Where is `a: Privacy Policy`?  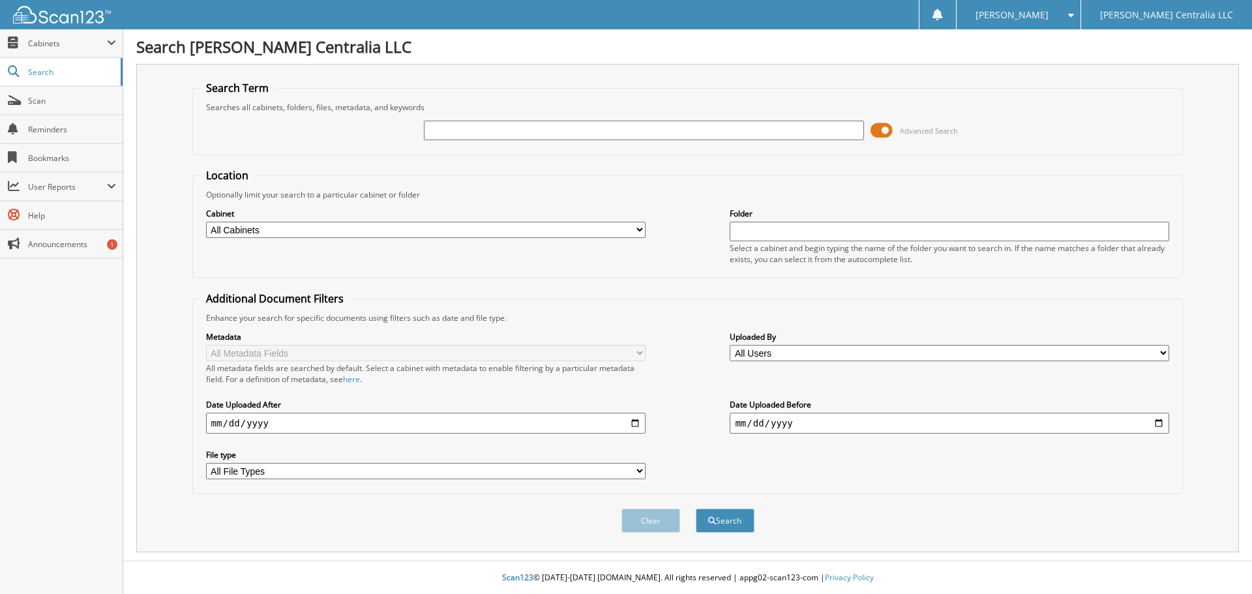
a: Privacy Policy is located at coordinates (849, 577).